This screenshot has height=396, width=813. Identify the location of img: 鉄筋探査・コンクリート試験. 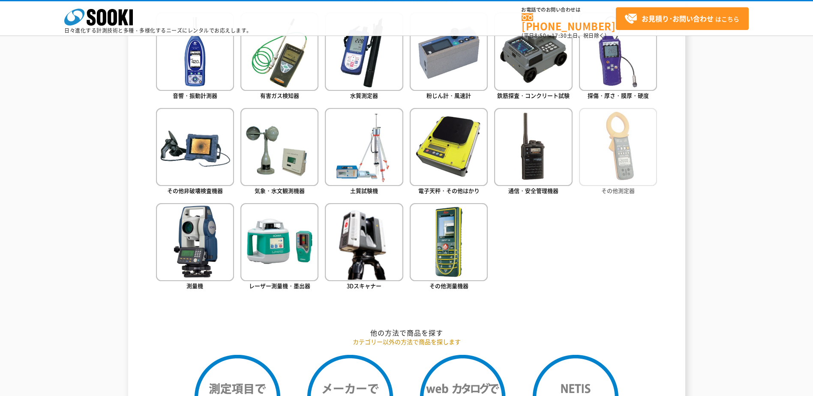
(533, 51).